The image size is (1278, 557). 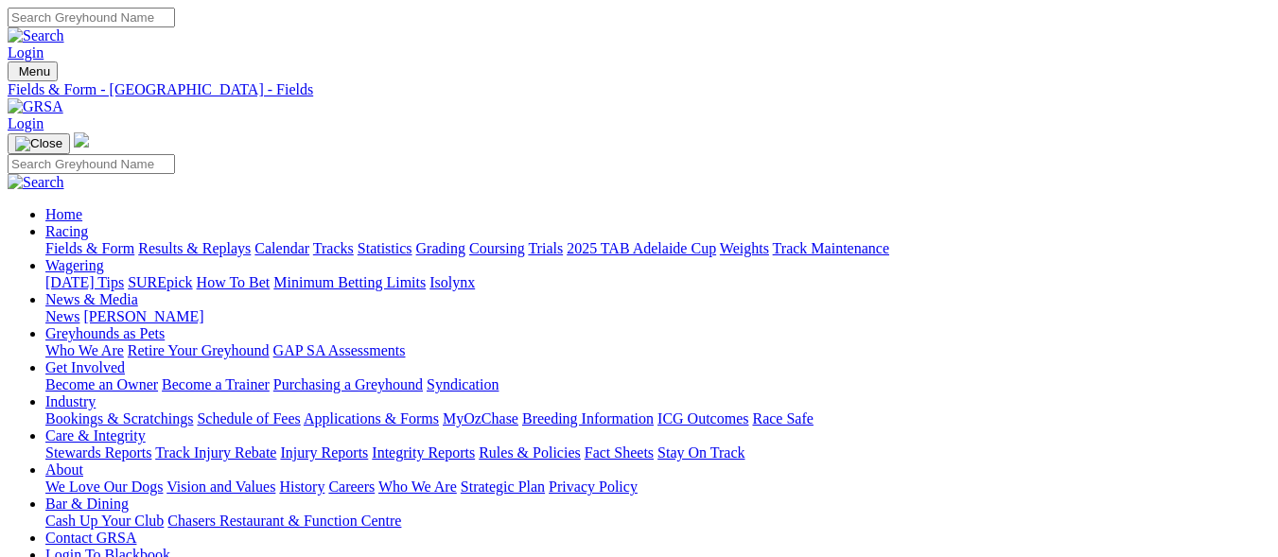 What do you see at coordinates (349, 282) in the screenshot?
I see `a: Minimum Betting Limits` at bounding box center [349, 282].